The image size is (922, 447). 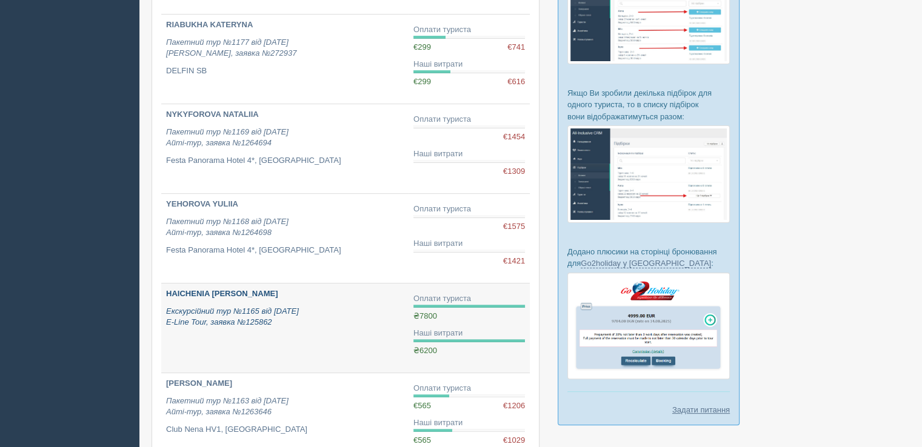 What do you see at coordinates (514, 227) in the screenshot?
I see `span: €1575` at bounding box center [514, 227].